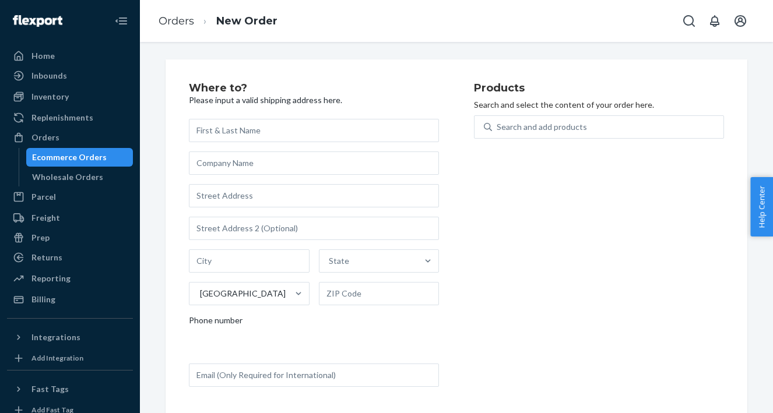 This screenshot has height=413, width=773. What do you see at coordinates (50, 389) in the screenshot?
I see `div: Fast Tags` at bounding box center [50, 389].